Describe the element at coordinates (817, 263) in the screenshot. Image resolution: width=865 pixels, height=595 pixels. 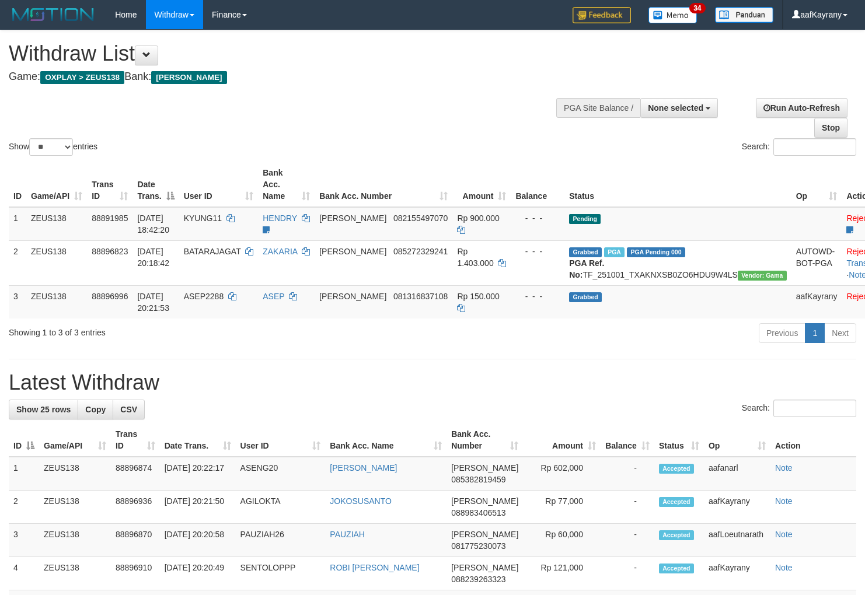
I see `td: AUTOWD-BOT-PGA` at that location.